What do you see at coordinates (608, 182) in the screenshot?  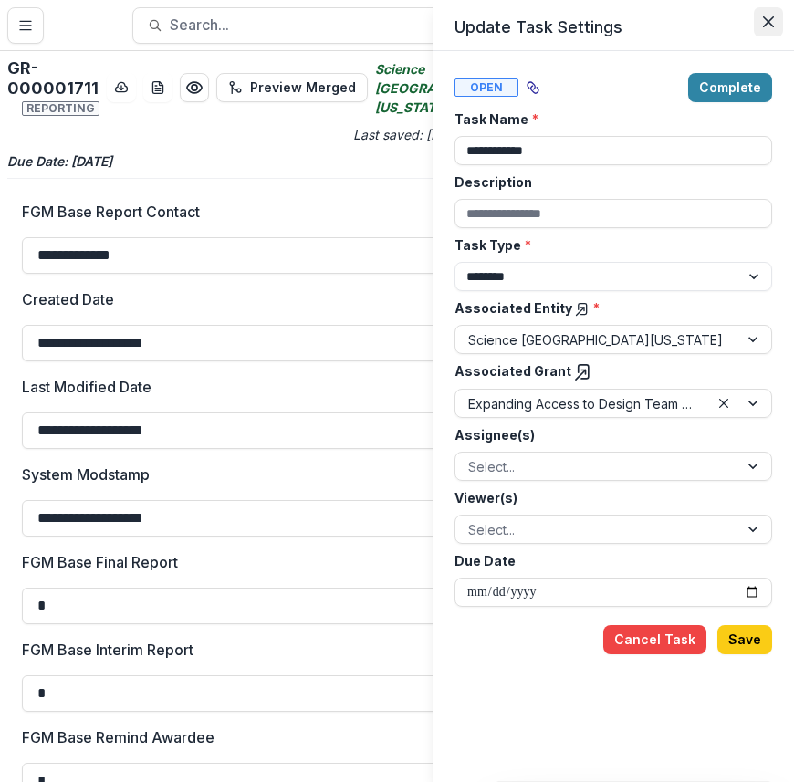 I see `label: Description` at bounding box center [608, 182].